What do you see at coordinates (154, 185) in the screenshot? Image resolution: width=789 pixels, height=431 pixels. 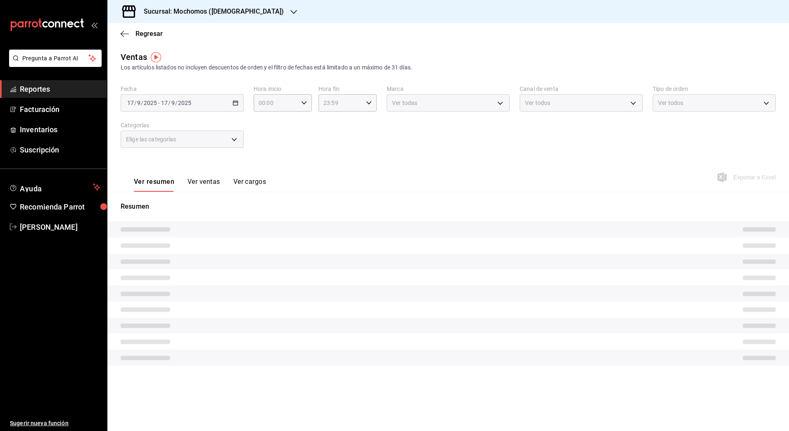 I see `button: Ver resumen` at bounding box center [154, 185].